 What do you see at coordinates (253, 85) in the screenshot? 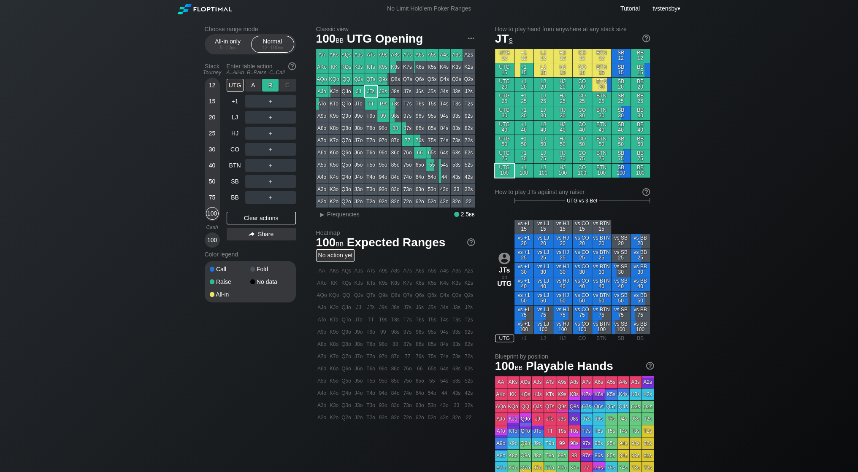
I see `div: A` at bounding box center [253, 85].